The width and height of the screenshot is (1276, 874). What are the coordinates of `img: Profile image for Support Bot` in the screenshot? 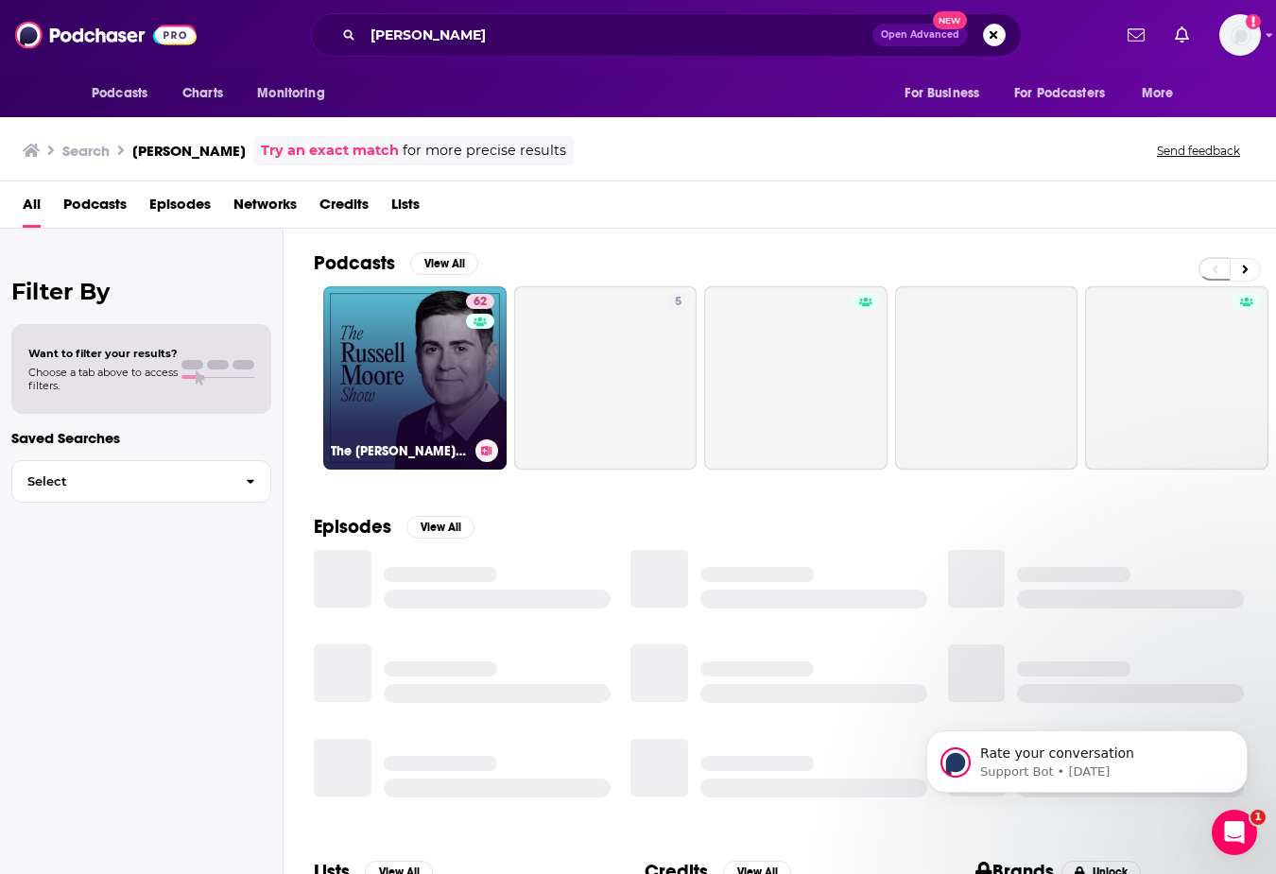 It's located at (58, 72).